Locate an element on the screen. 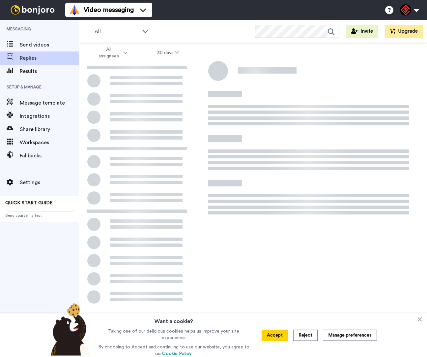 Image resolution: width=427 pixels, height=357 pixels. h3: Want a cookie? is located at coordinates (174, 319).